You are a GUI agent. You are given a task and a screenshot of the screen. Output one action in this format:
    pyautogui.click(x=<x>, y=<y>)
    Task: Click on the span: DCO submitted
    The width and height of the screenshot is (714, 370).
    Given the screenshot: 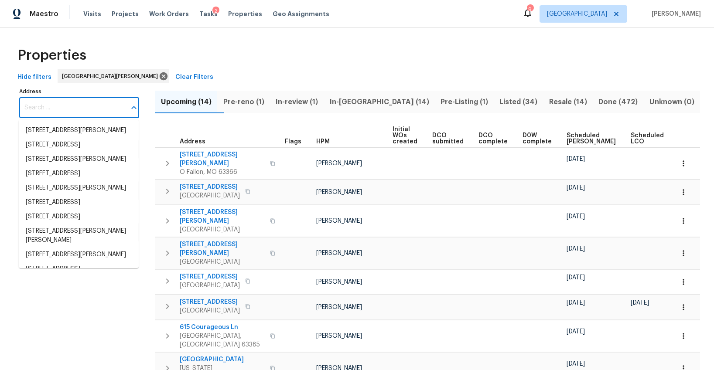 What is the action you would take?
    pyautogui.click(x=448, y=139)
    